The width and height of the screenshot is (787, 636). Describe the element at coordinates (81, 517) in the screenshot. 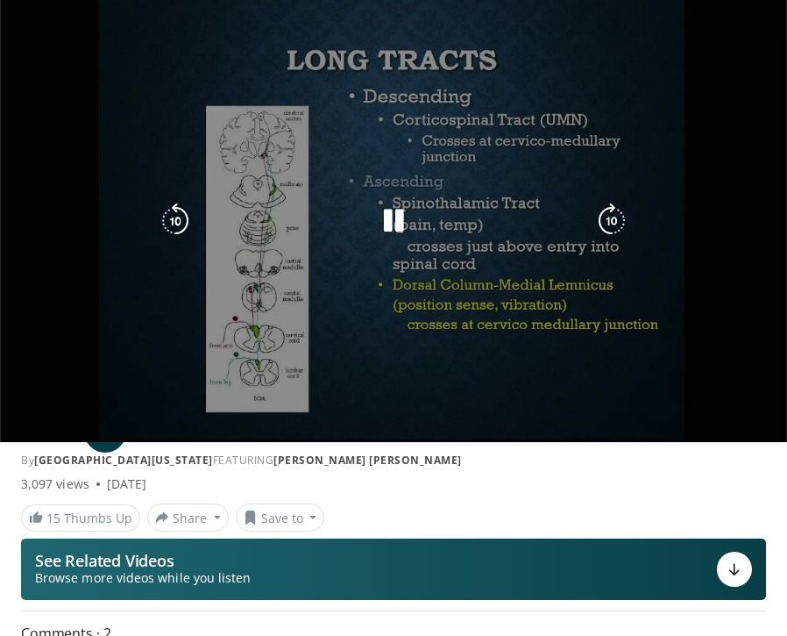

I see `a: 15 Thumbs Up` at that location.